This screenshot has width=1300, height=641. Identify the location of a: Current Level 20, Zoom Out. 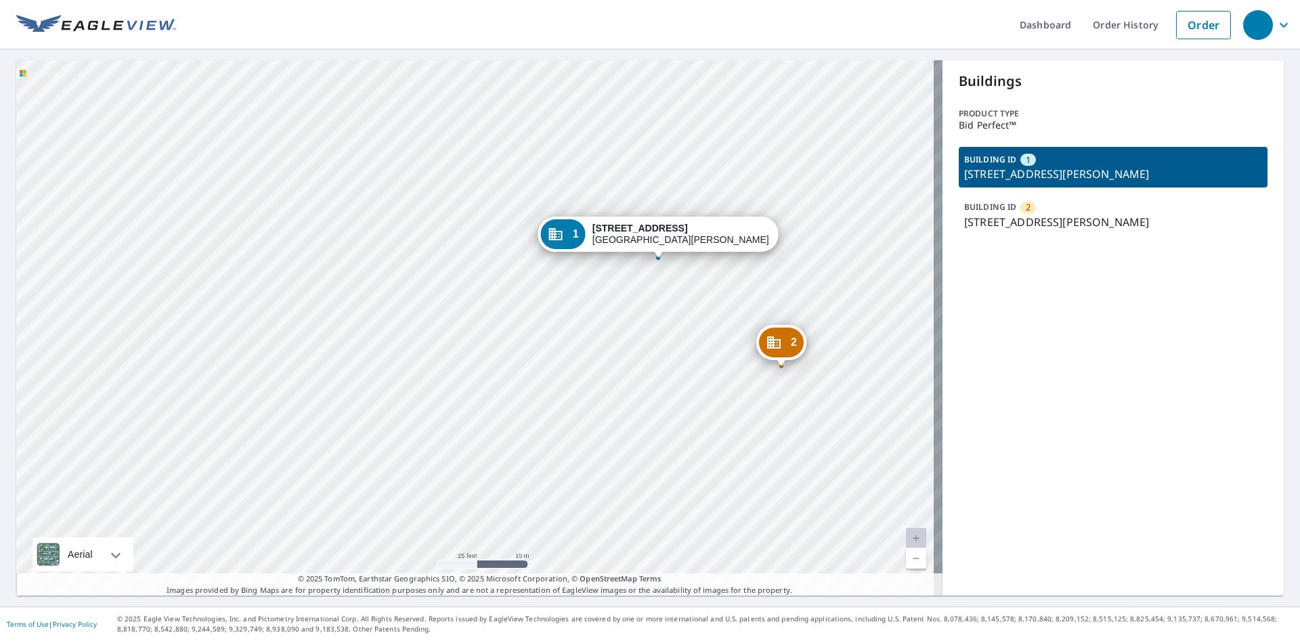
(916, 558).